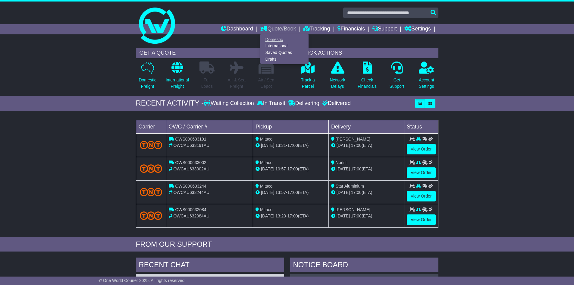  I want to click on span: Star Aluminium, so click(350, 186).